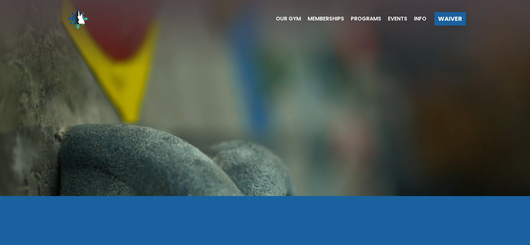  Describe the element at coordinates (420, 19) in the screenshot. I see `span: Info` at that location.